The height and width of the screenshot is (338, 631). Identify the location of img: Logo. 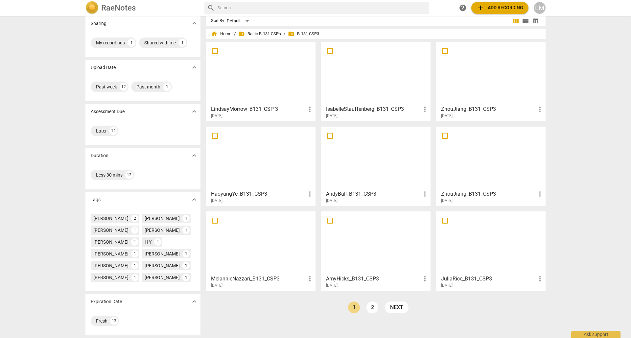
(92, 8).